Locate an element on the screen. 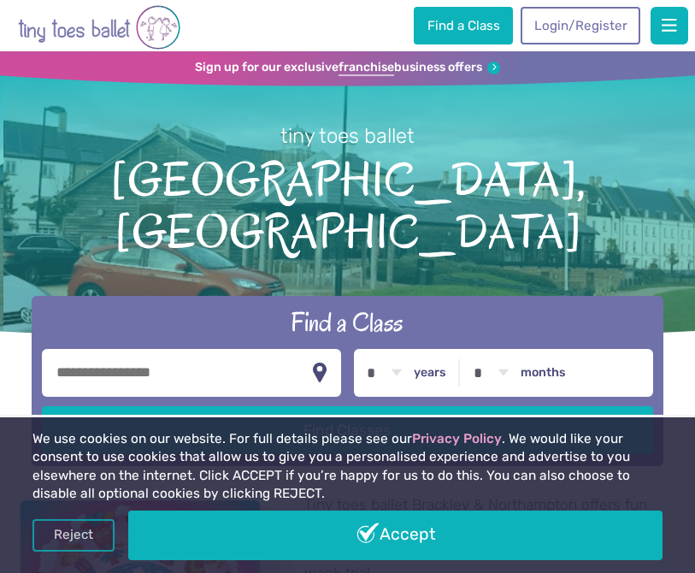 This screenshot has width=695, height=573. a: Login/Register is located at coordinates (580, 26).